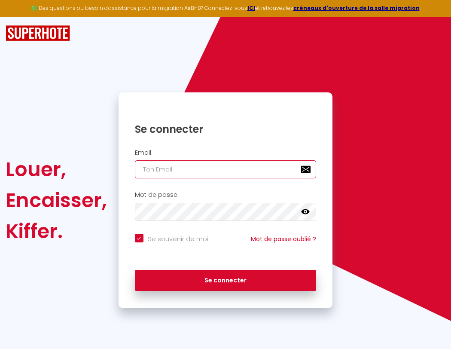 This screenshot has height=349, width=451. I want to click on h1: Se connecter, so click(226, 129).